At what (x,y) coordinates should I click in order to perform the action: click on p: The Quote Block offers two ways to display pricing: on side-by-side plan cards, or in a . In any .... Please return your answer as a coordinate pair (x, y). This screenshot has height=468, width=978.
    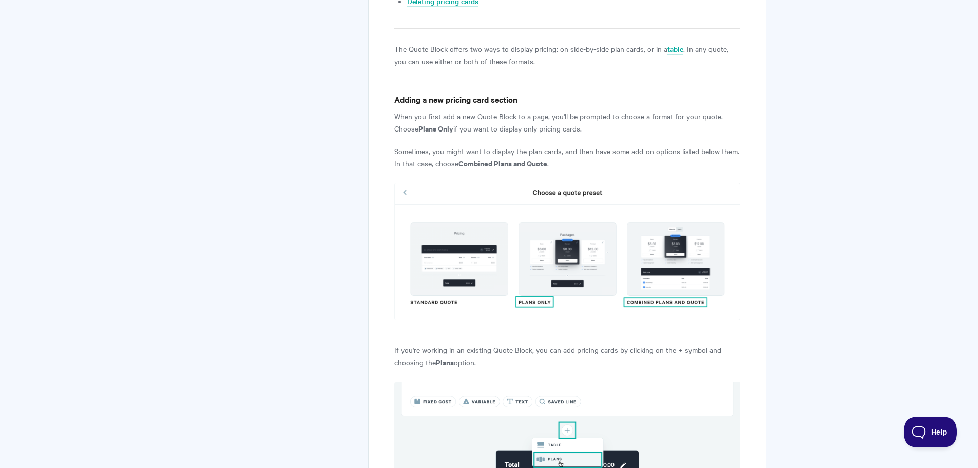
    Looking at the image, I should click on (567, 55).